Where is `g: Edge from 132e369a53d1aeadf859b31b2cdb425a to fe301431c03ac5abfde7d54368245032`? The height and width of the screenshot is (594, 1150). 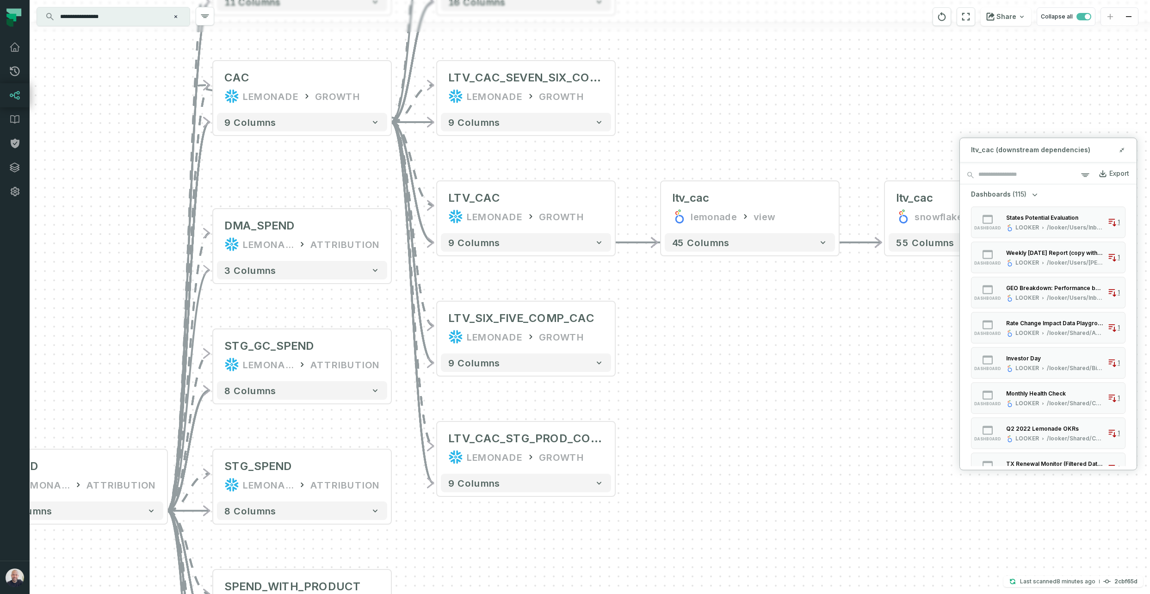 g: Edge from 132e369a53d1aeadf859b31b2cdb425a to fe301431c03ac5abfde7d54368245032 is located at coordinates (412, 104).